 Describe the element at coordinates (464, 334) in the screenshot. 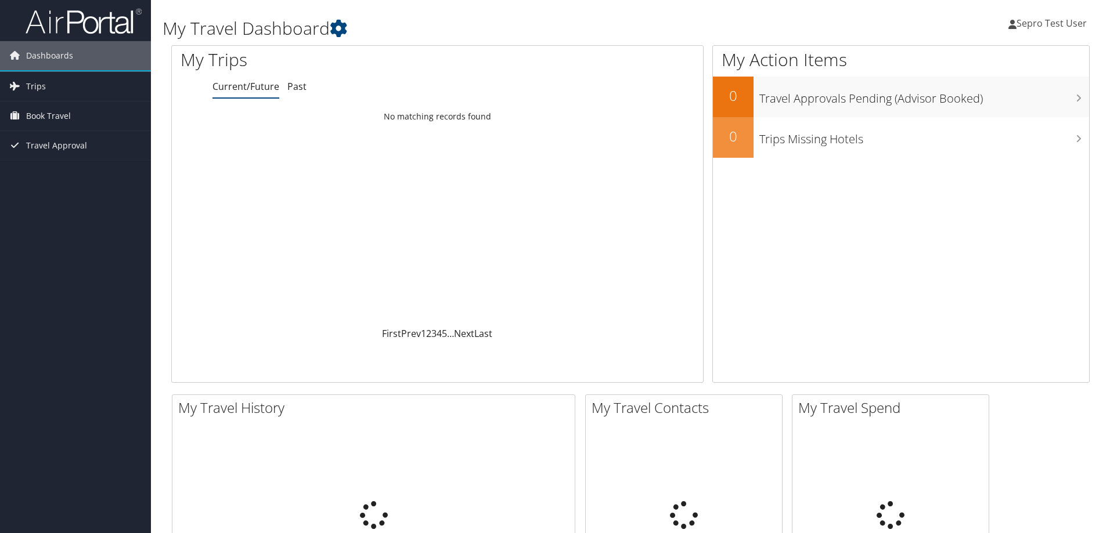

I see `a: Next` at that location.